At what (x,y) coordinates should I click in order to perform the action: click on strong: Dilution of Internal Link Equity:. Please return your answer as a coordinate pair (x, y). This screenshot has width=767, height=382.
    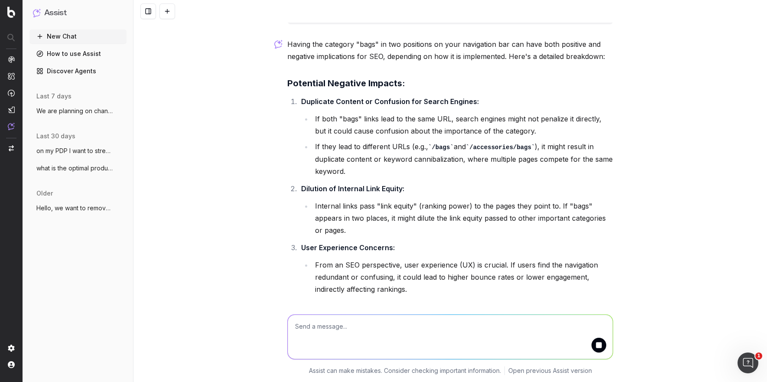
    Looking at the image, I should click on (353, 189).